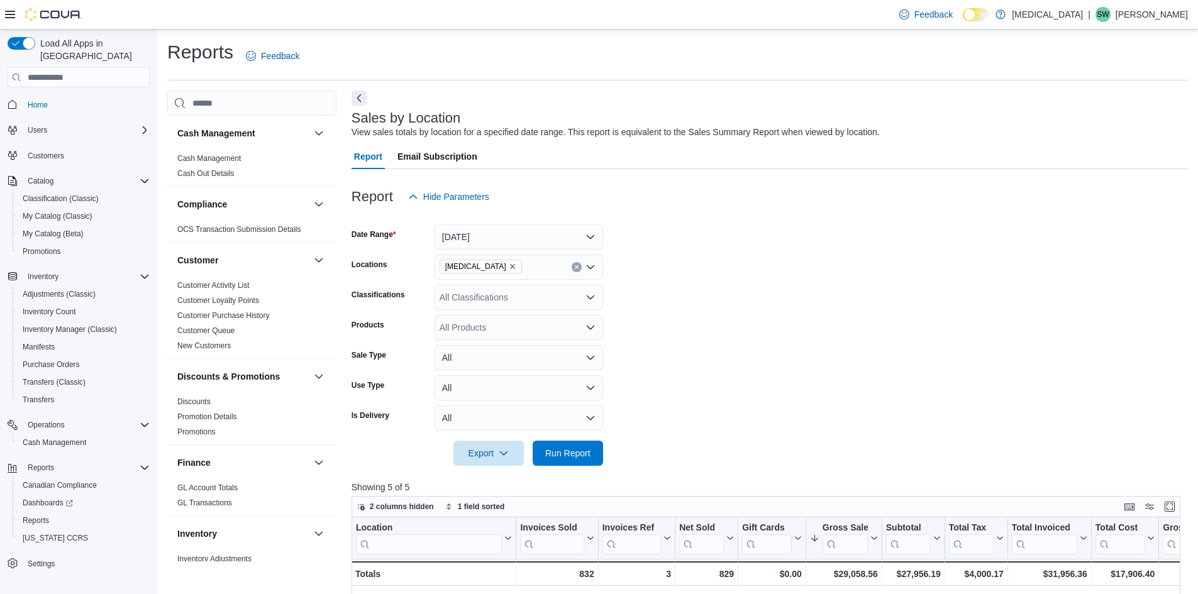 This screenshot has height=594, width=1198. I want to click on label: Products, so click(368, 325).